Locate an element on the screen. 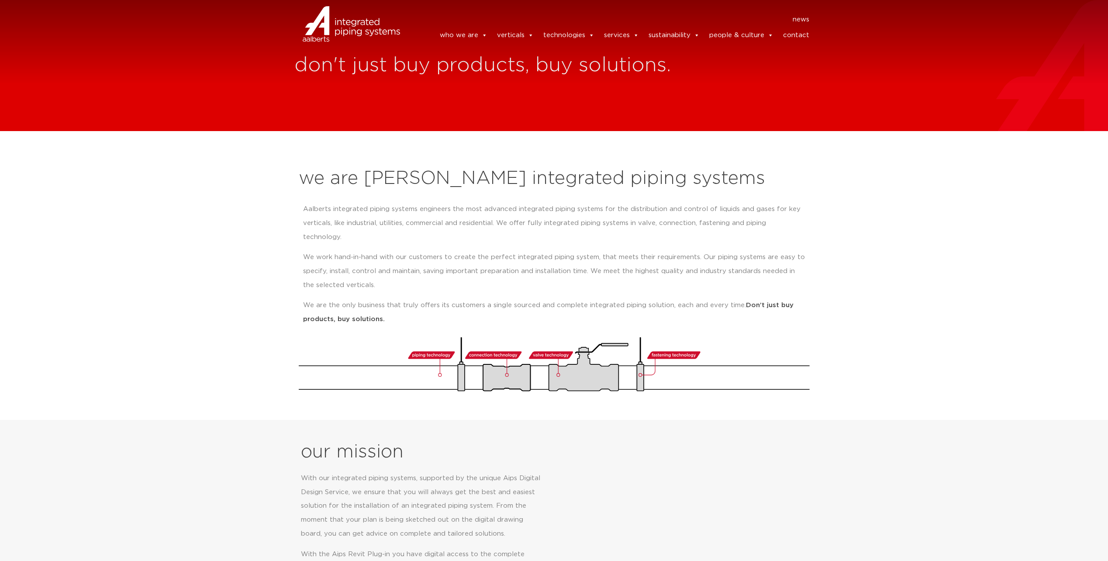 The width and height of the screenshot is (1108, 561). p: With our integrated piping systems, supported by the unique Aips Digital Design Service, we ensur... is located at coordinates (422, 506).